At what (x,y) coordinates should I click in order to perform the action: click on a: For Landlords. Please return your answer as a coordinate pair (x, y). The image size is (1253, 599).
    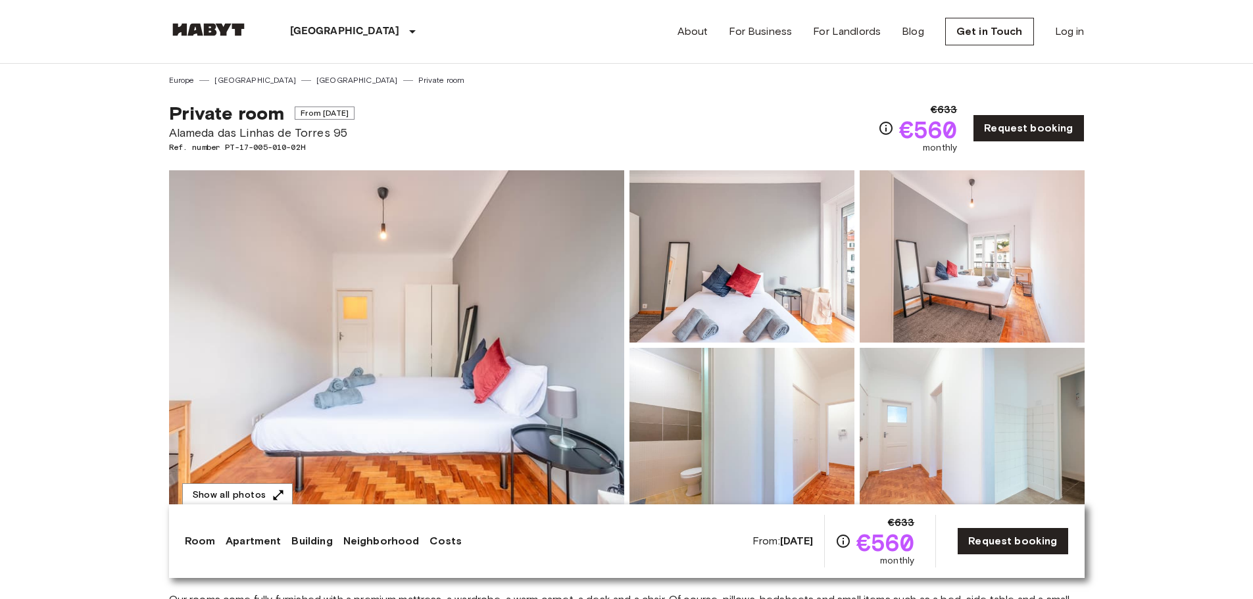
    Looking at the image, I should click on (846, 32).